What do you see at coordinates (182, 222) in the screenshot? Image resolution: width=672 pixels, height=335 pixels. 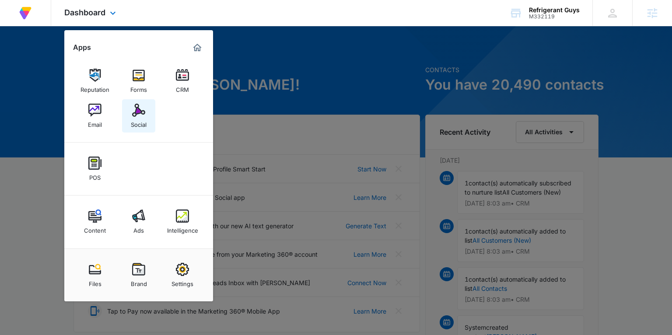 I see `a: Intelligence` at bounding box center [182, 222].